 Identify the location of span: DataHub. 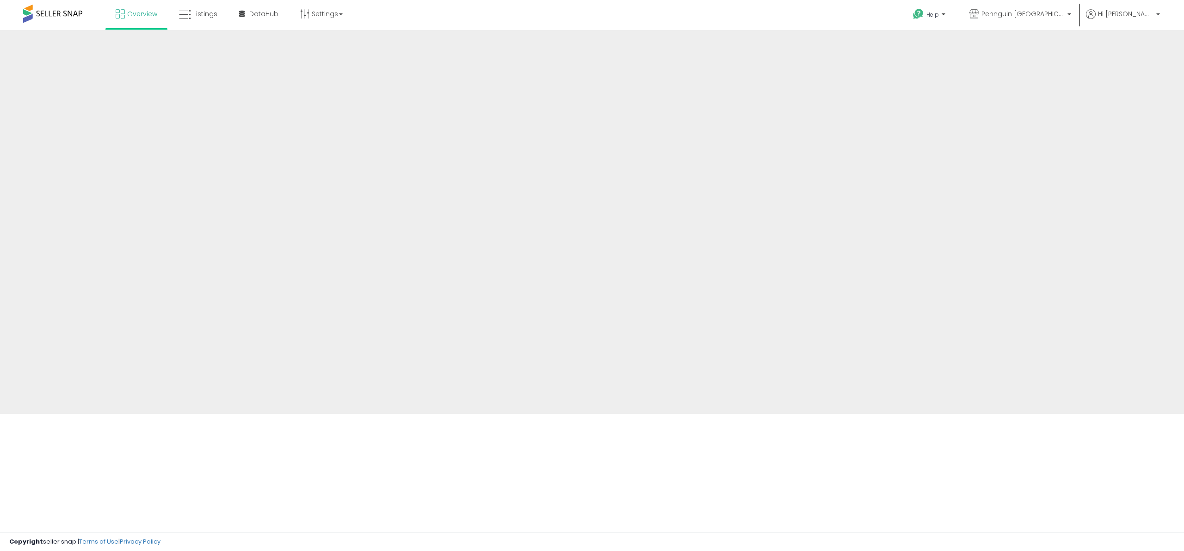
(264, 14).